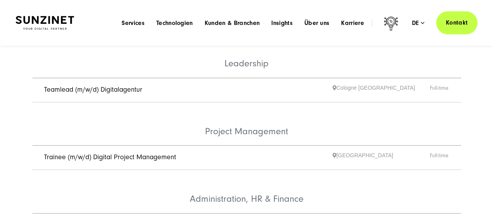 This screenshot has width=493, height=215. What do you see at coordinates (418, 23) in the screenshot?
I see `div: de` at bounding box center [418, 23].